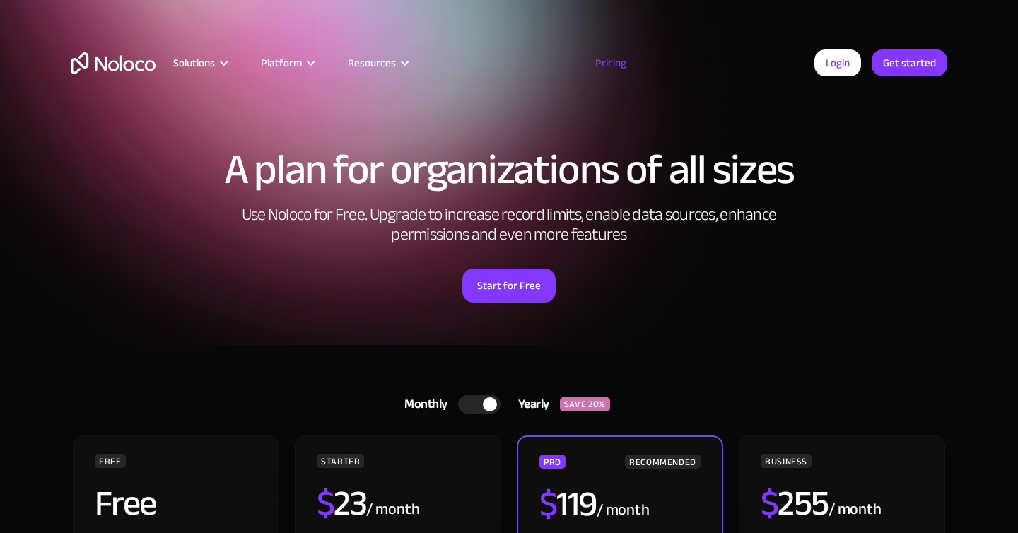  What do you see at coordinates (786, 461) in the screenshot?
I see `div: BUSINESS` at bounding box center [786, 461].